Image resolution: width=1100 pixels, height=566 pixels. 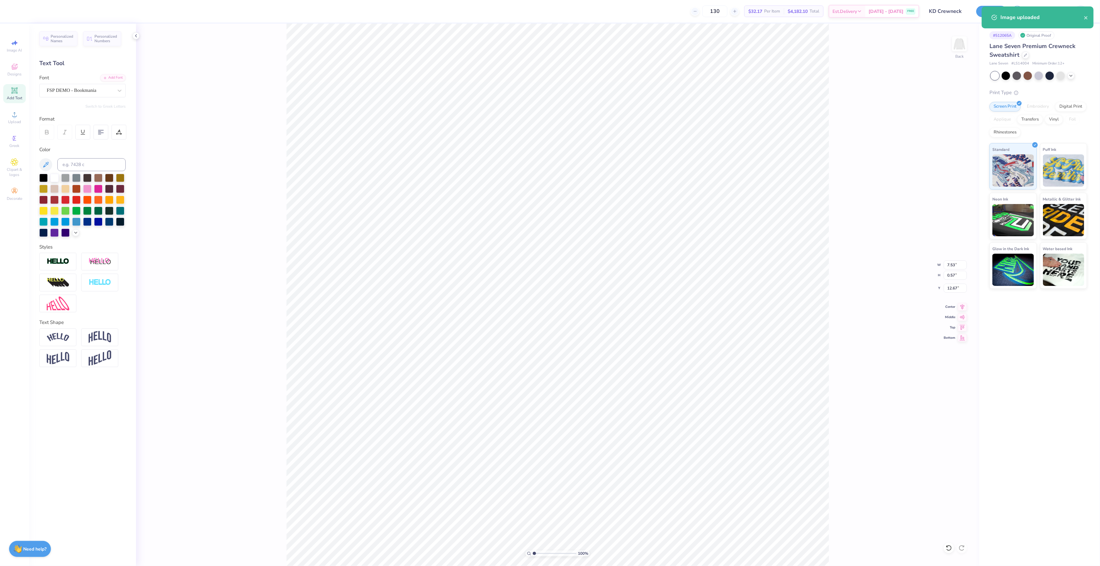 I want to click on img: Glow in the Dark Ink, so click(x=1013, y=270).